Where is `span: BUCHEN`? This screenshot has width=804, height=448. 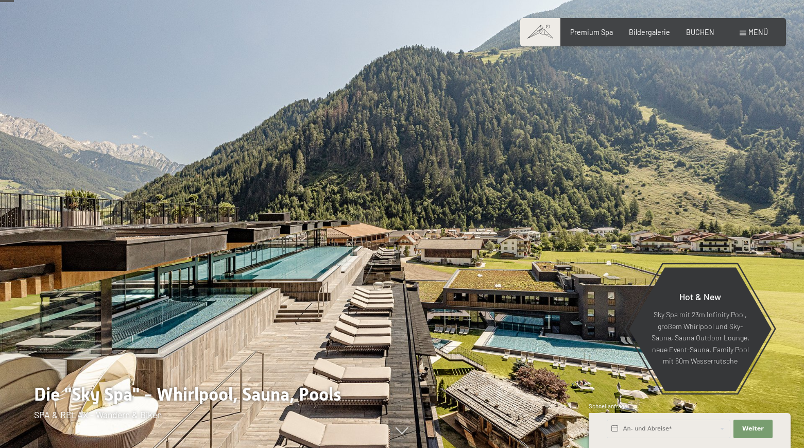
span: BUCHEN is located at coordinates (700, 32).